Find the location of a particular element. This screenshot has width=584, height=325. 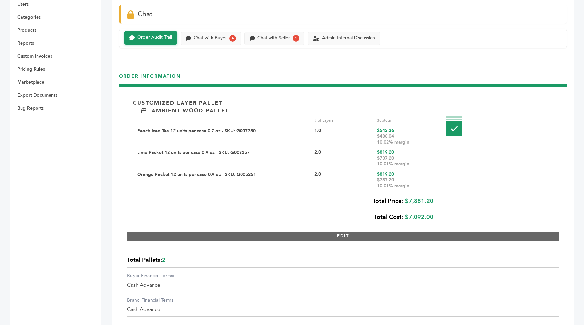

div: # of Layers is located at coordinates (343, 121).